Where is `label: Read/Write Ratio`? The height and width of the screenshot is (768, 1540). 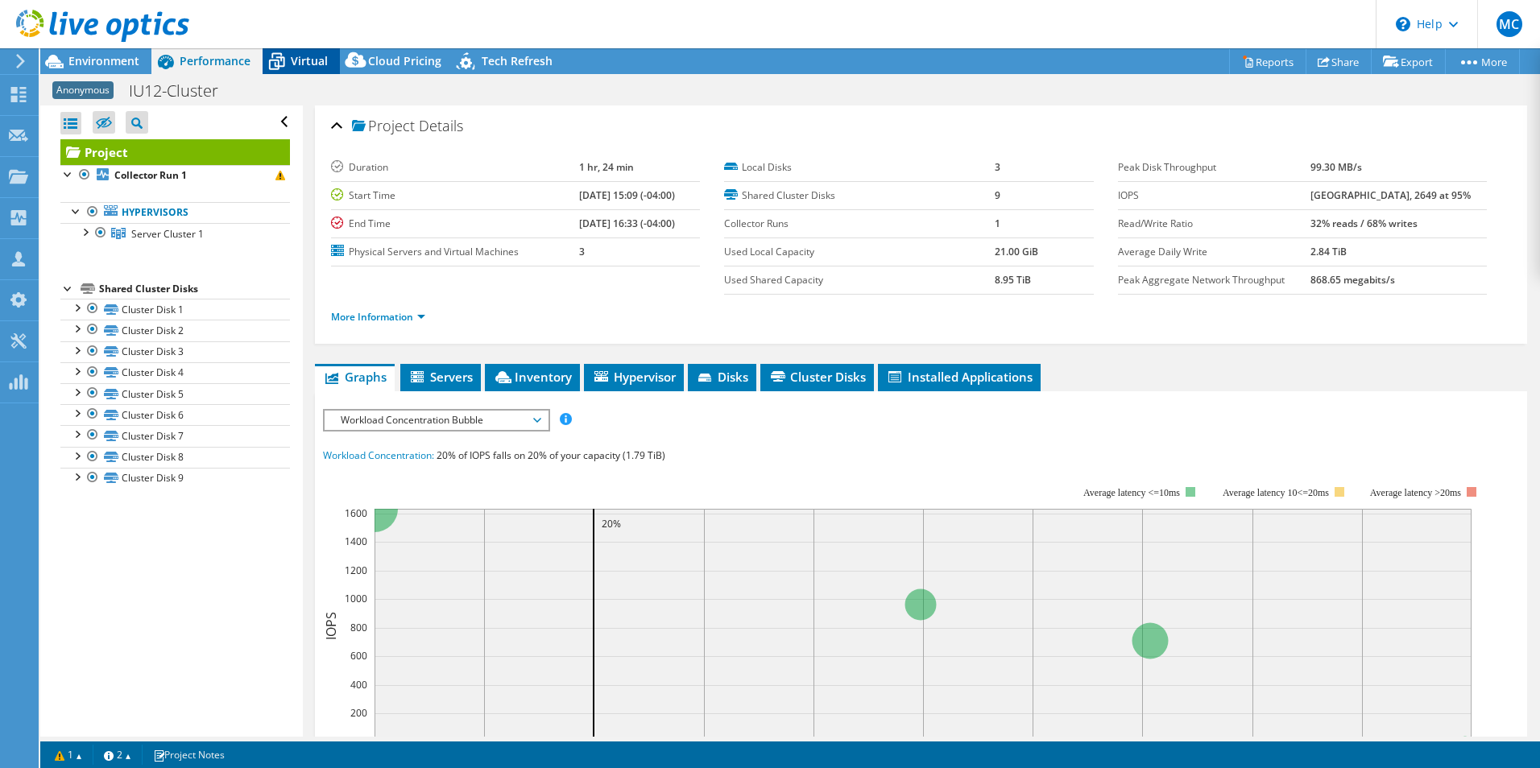
label: Read/Write Ratio is located at coordinates (1213, 224).